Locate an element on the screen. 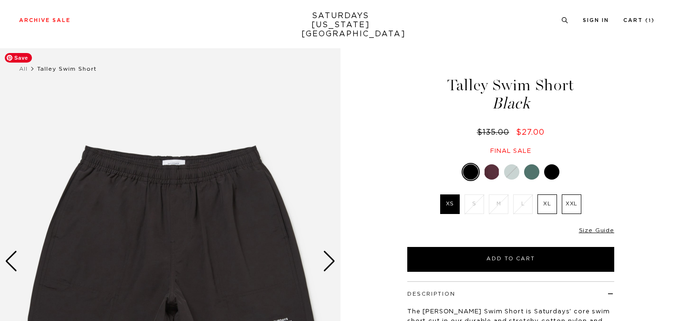 The width and height of the screenshot is (681, 321). a: Archive Sale is located at coordinates (45, 20).